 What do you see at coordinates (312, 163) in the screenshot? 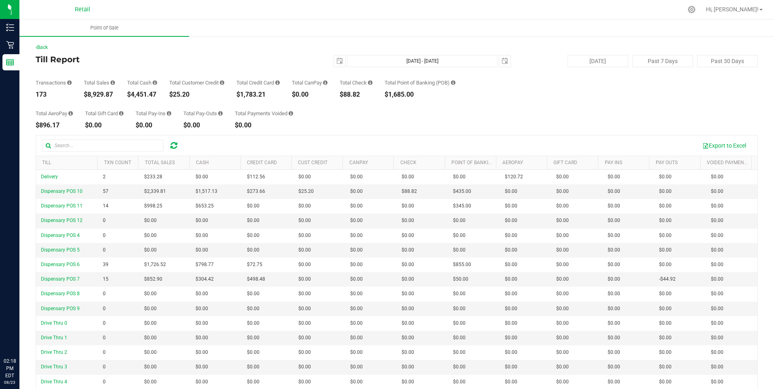
I see `a: Cust Credit` at bounding box center [312, 163].